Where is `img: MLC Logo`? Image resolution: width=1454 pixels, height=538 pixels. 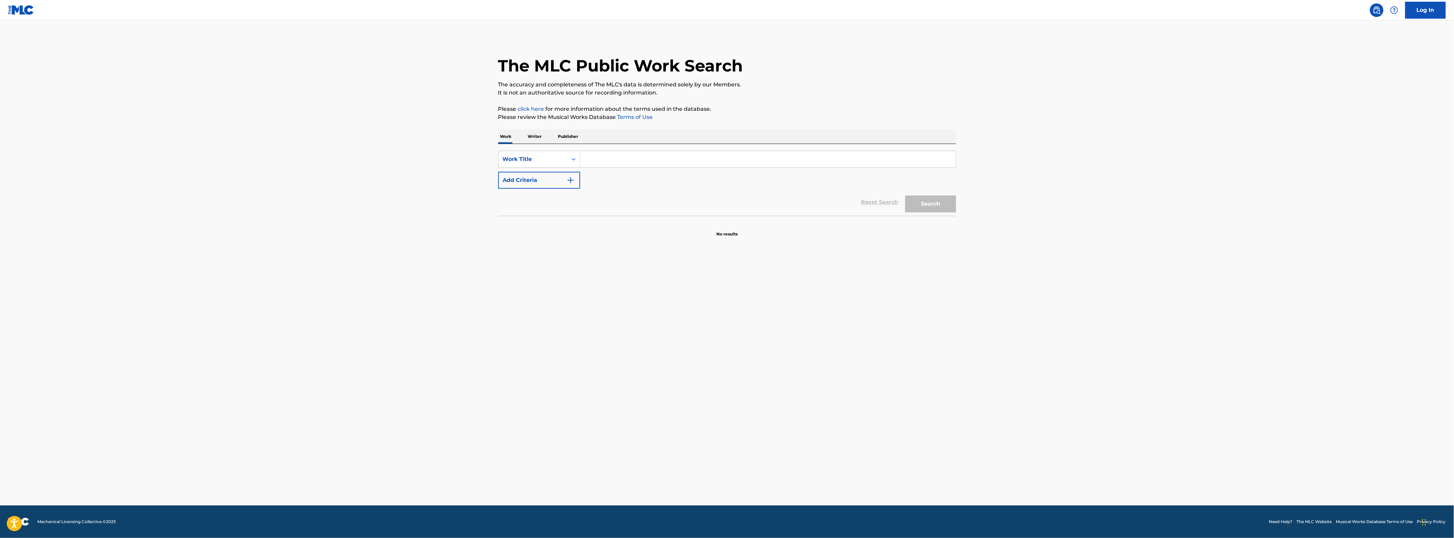 img: MLC Logo is located at coordinates (21, 10).